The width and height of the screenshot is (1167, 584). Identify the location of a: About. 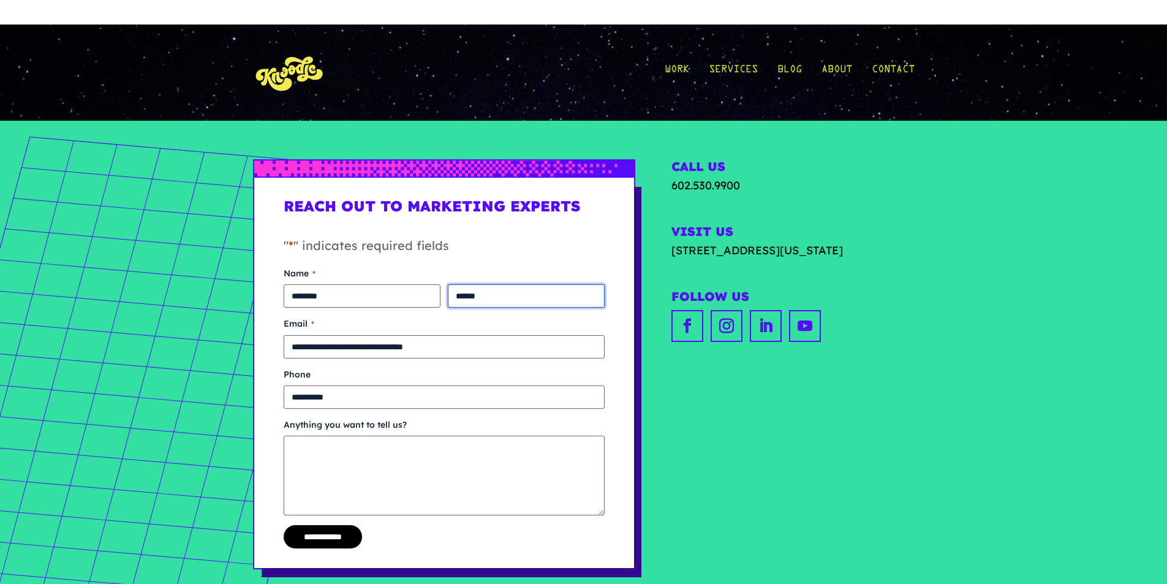
(837, 72).